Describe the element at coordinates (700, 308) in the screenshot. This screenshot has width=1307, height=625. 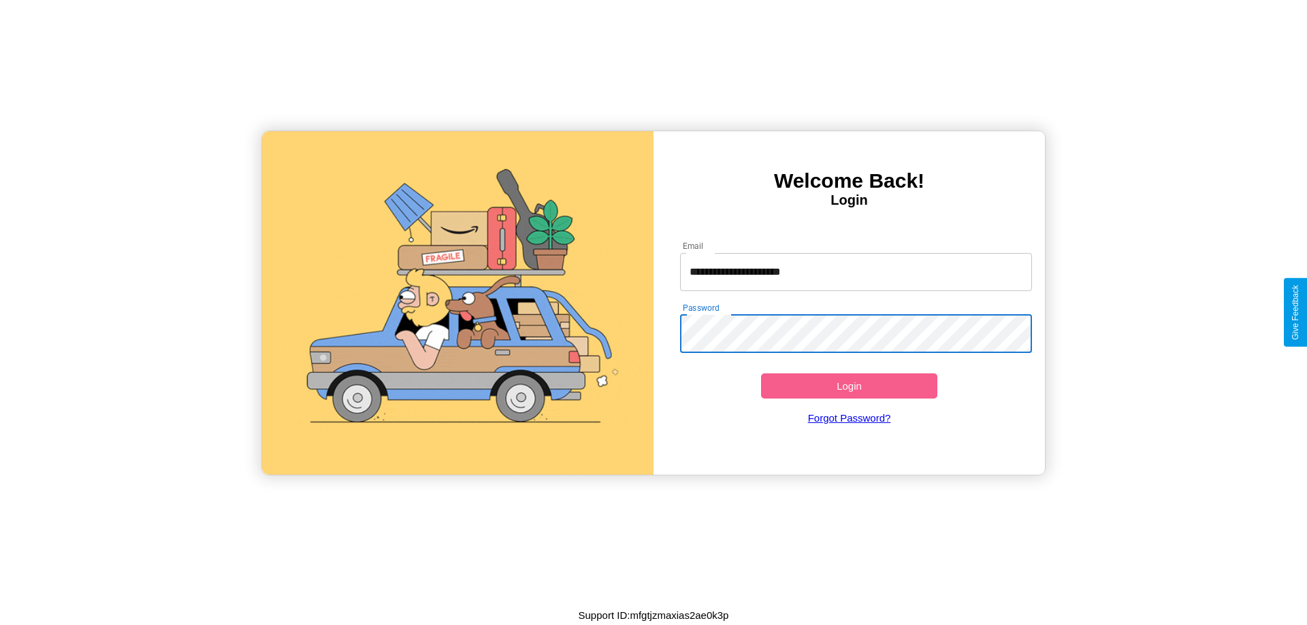
I see `label: Password` at that location.